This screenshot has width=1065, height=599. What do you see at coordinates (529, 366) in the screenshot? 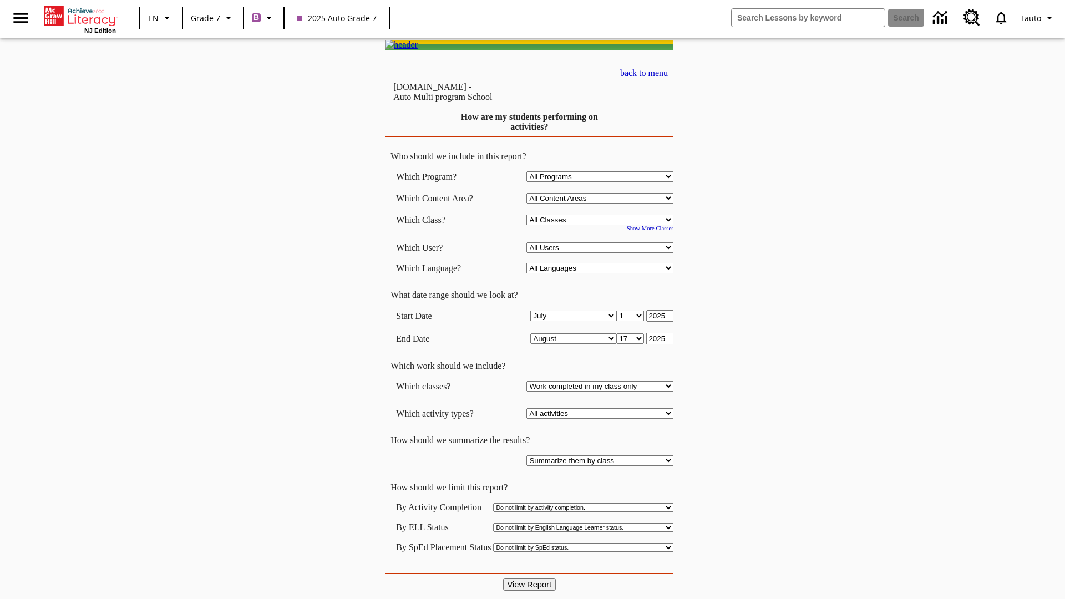
I see `td: Which work should we include?` at bounding box center [529, 366].